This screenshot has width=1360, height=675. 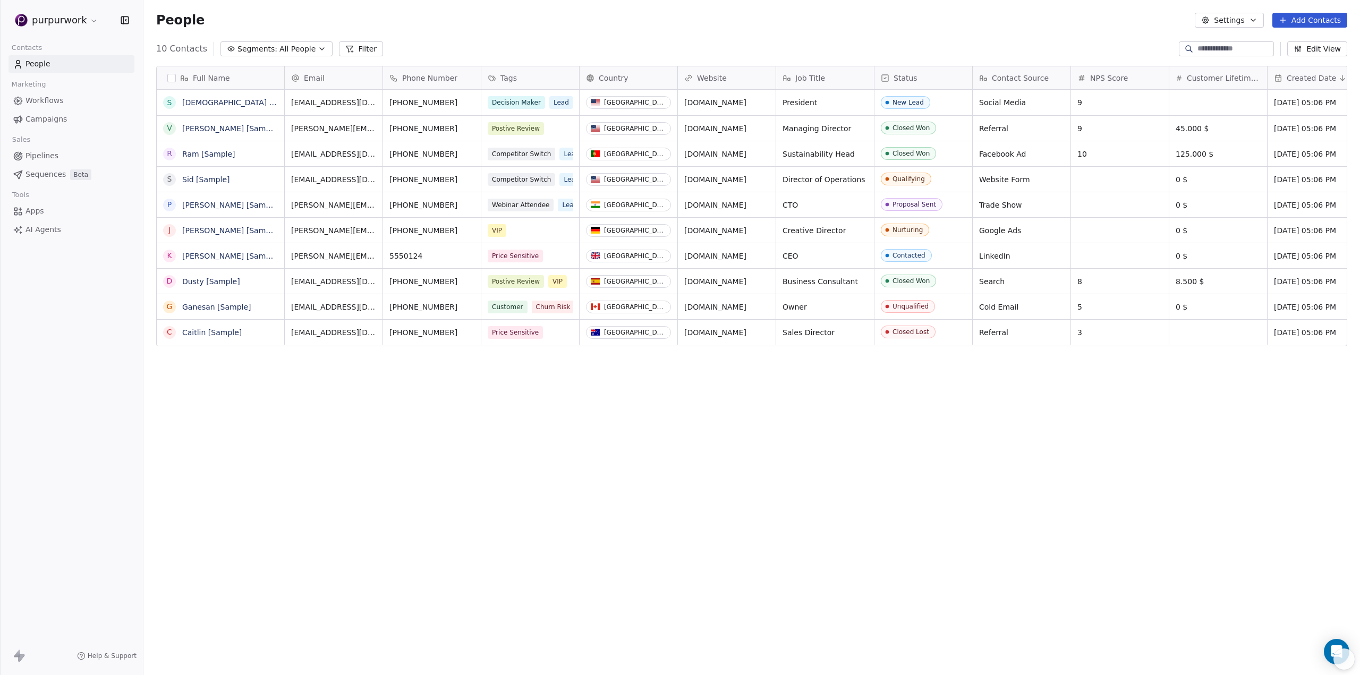 What do you see at coordinates (112, 656) in the screenshot?
I see `span: Help & Support` at bounding box center [112, 656].